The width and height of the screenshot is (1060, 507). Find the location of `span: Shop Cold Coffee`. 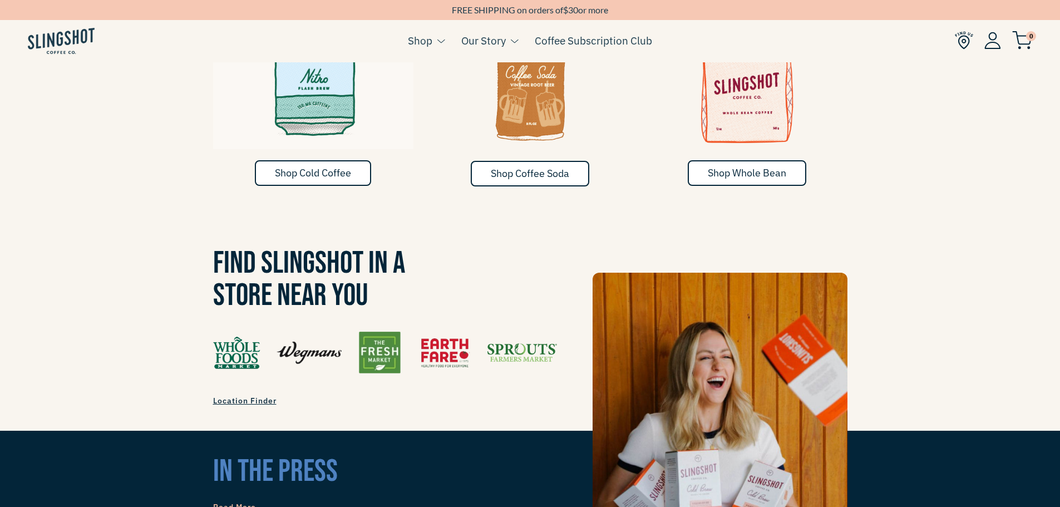

span: Shop Cold Coffee is located at coordinates (313, 173).